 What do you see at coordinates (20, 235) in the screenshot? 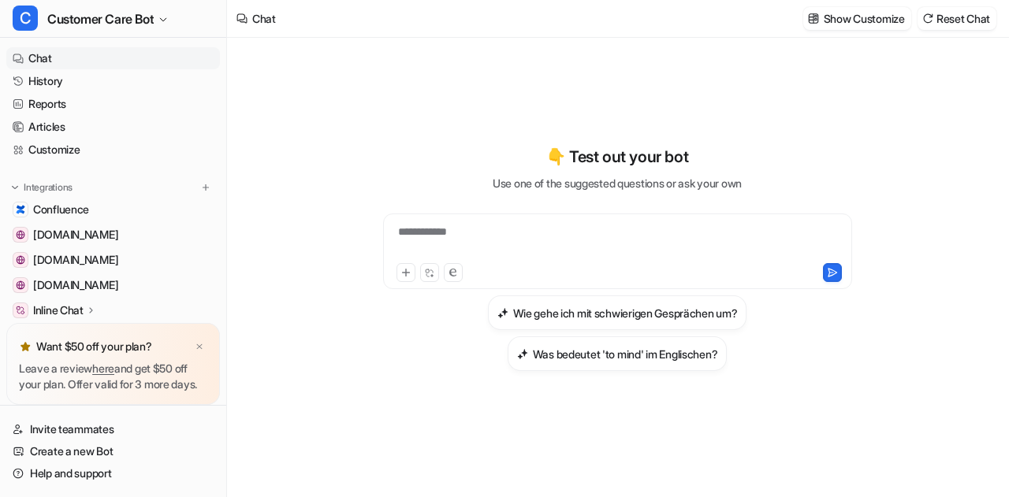
I see `img: webcraft.ch` at bounding box center [20, 235].